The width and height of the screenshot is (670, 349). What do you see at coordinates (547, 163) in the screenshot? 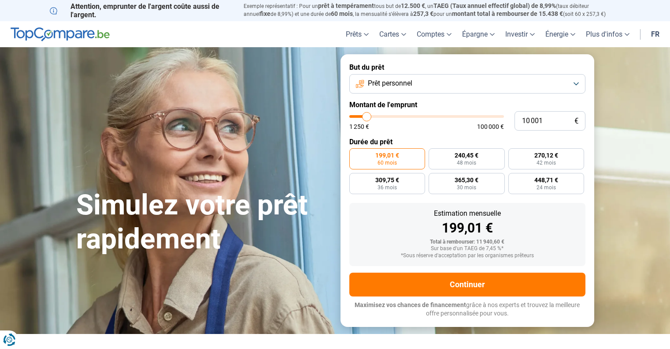
I see `span: 42 mois` at bounding box center [547, 163].